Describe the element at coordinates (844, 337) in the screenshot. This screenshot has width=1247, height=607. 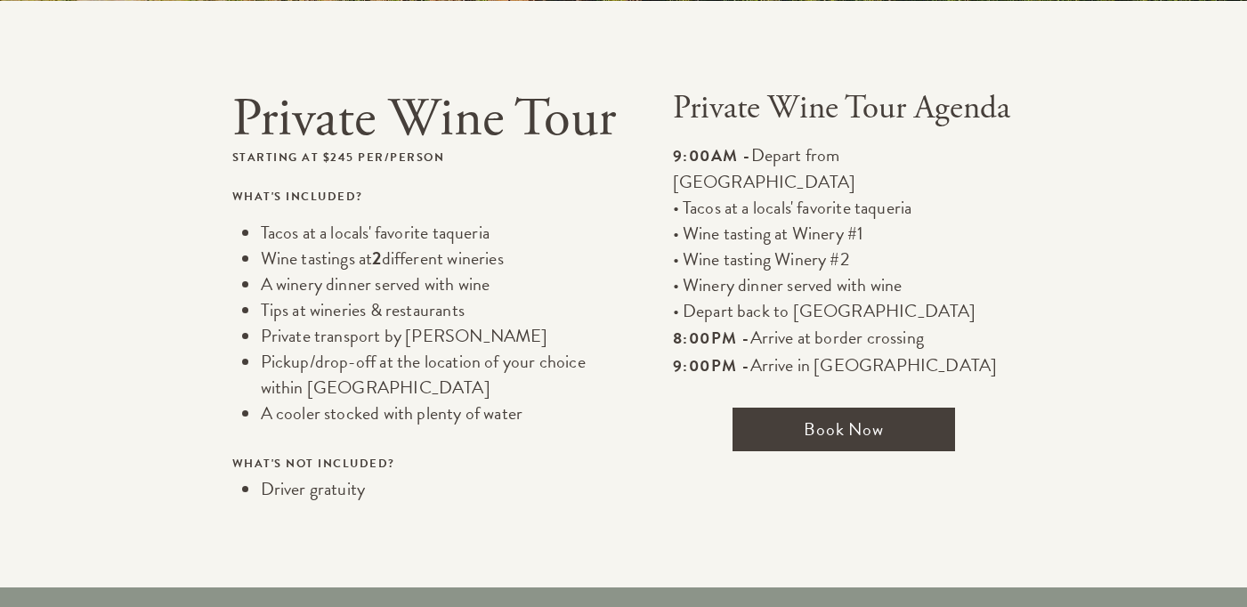
I see `p: Arrive at border crossing` at that location.